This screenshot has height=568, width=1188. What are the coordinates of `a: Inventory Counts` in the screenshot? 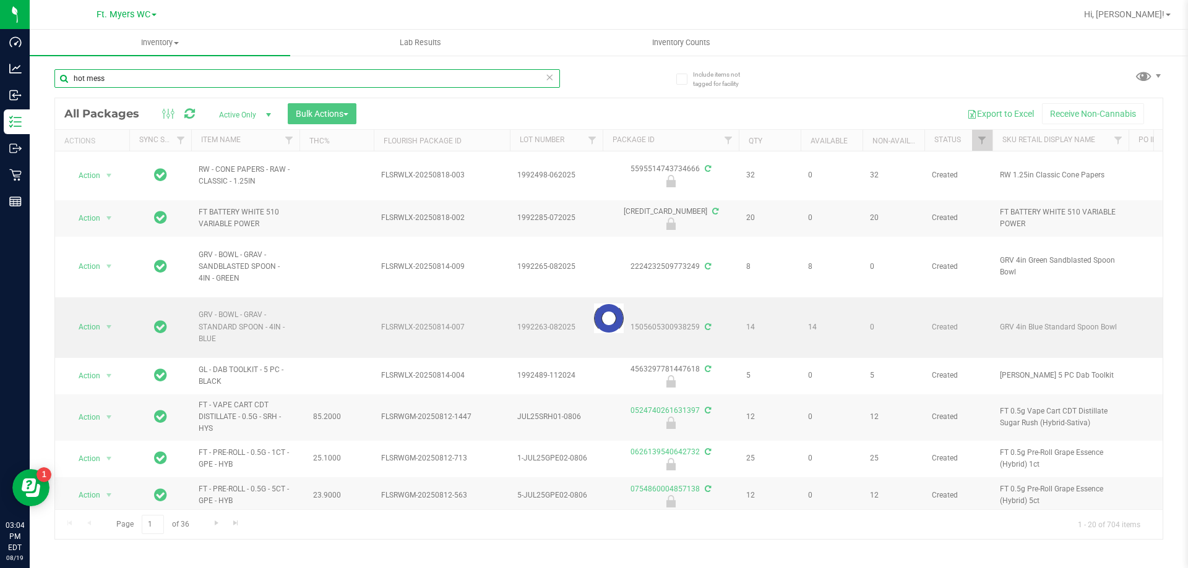 It's located at (680, 43).